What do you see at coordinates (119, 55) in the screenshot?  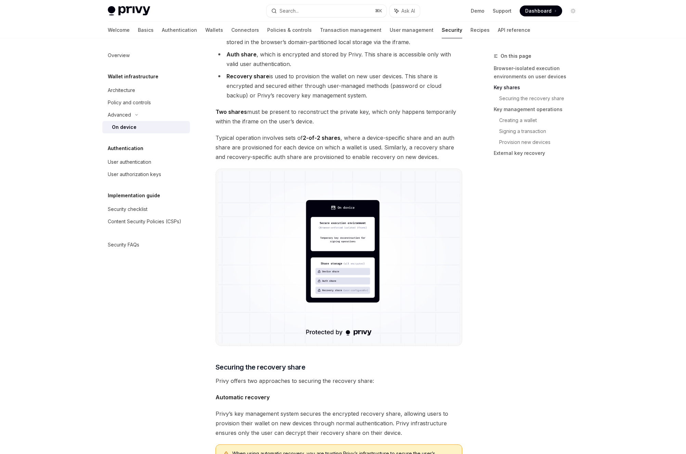 I see `div: Overview` at bounding box center [119, 55].